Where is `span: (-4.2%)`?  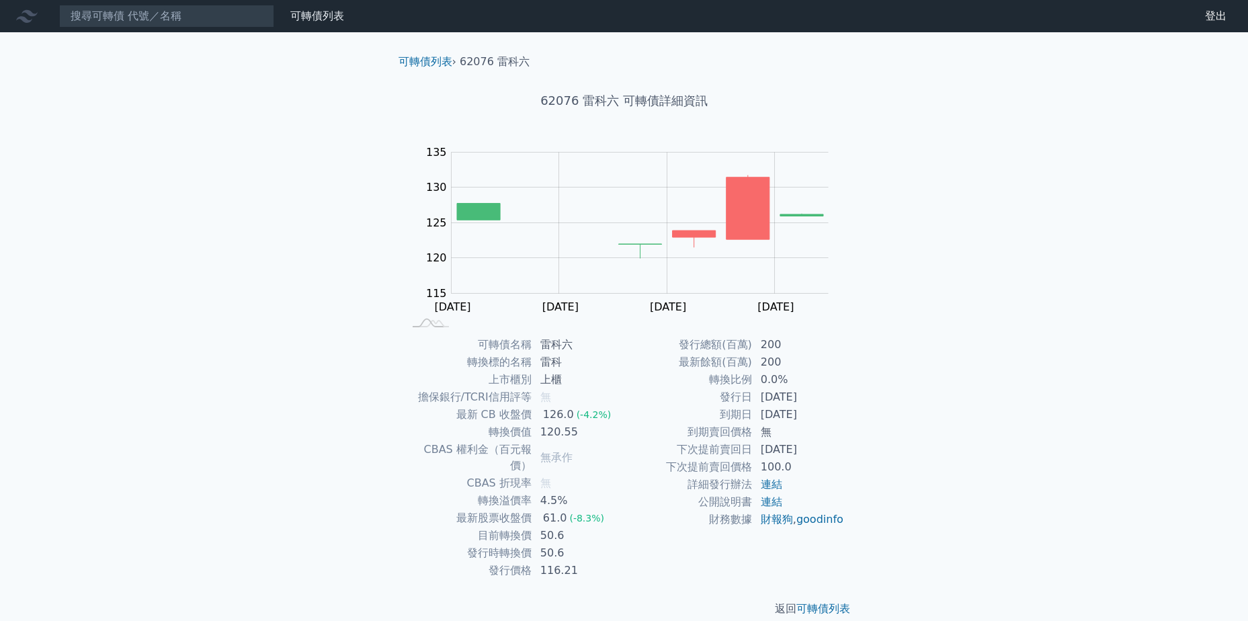 span: (-4.2%) is located at coordinates (594, 415).